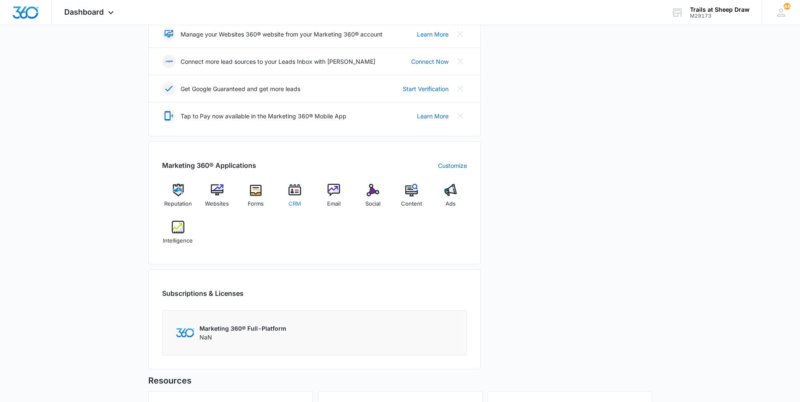  Describe the element at coordinates (203, 294) in the screenshot. I see `h2: Subscriptions & Licenses` at that location.